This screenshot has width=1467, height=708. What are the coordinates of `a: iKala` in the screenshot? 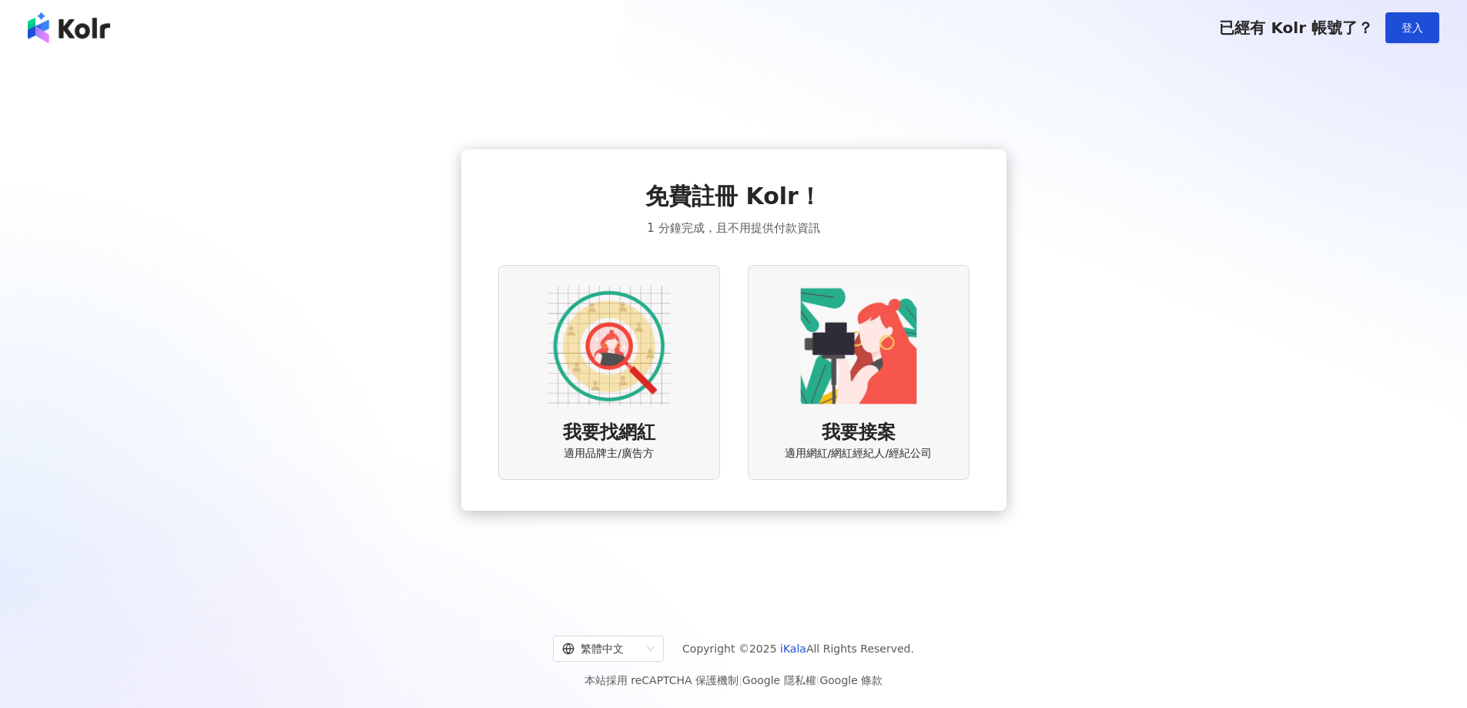 It's located at (793, 648).